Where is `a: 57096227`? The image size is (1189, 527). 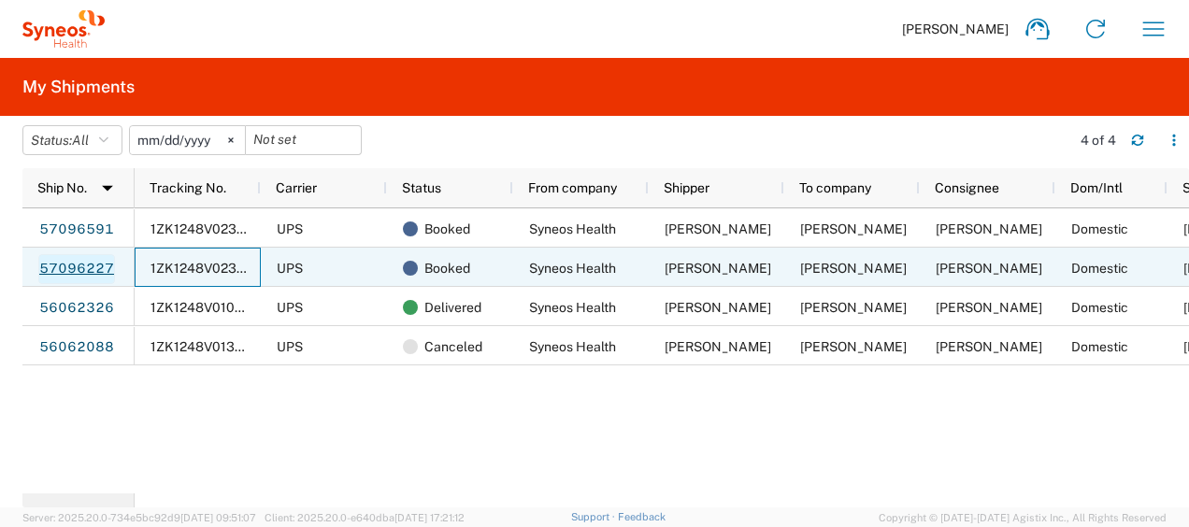 a: 57096227 is located at coordinates (77, 269).